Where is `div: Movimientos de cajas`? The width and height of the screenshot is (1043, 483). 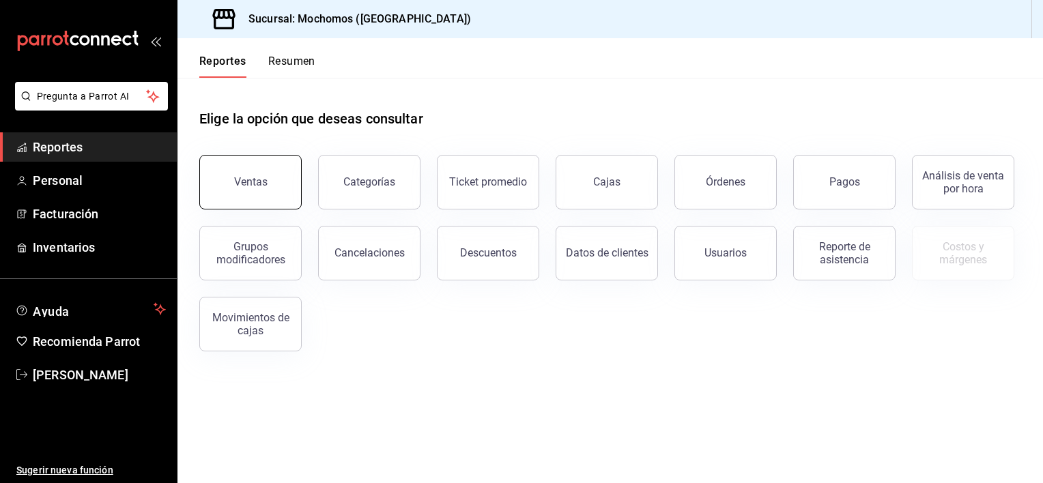 div: Movimientos de cajas is located at coordinates (250, 324).